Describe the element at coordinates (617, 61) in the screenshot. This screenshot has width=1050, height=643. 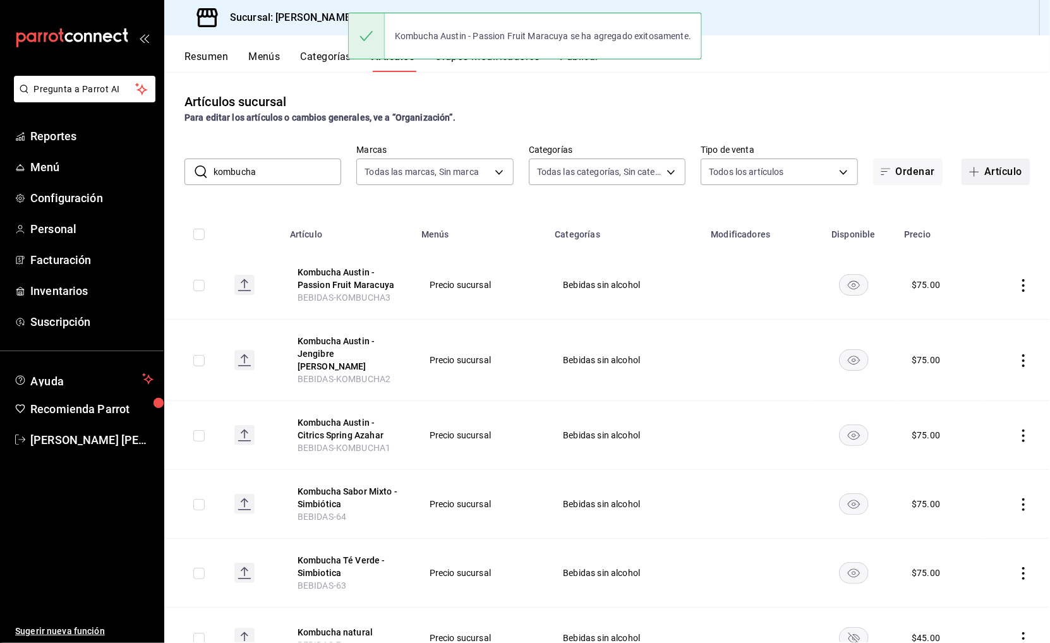
I see `div: navigation tabs` at that location.